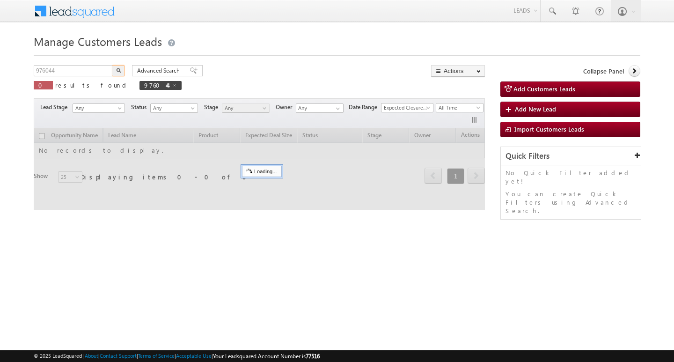  I want to click on p: No Quick Filter added yet!, so click(570, 177).